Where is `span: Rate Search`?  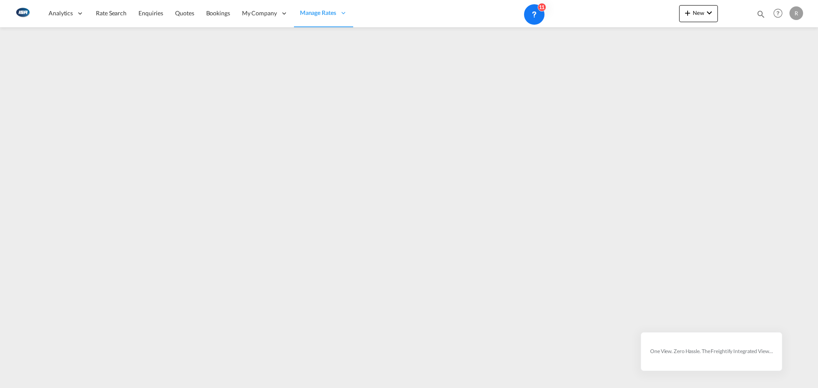 span: Rate Search is located at coordinates (111, 13).